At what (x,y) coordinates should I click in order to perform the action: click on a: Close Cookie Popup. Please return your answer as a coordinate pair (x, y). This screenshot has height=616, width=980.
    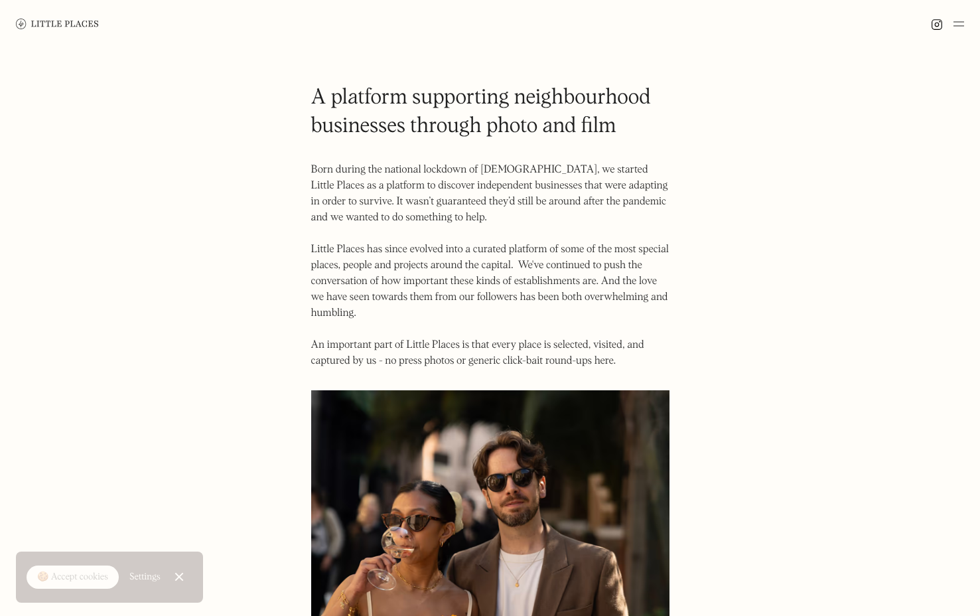
    Looking at the image, I should click on (179, 577).